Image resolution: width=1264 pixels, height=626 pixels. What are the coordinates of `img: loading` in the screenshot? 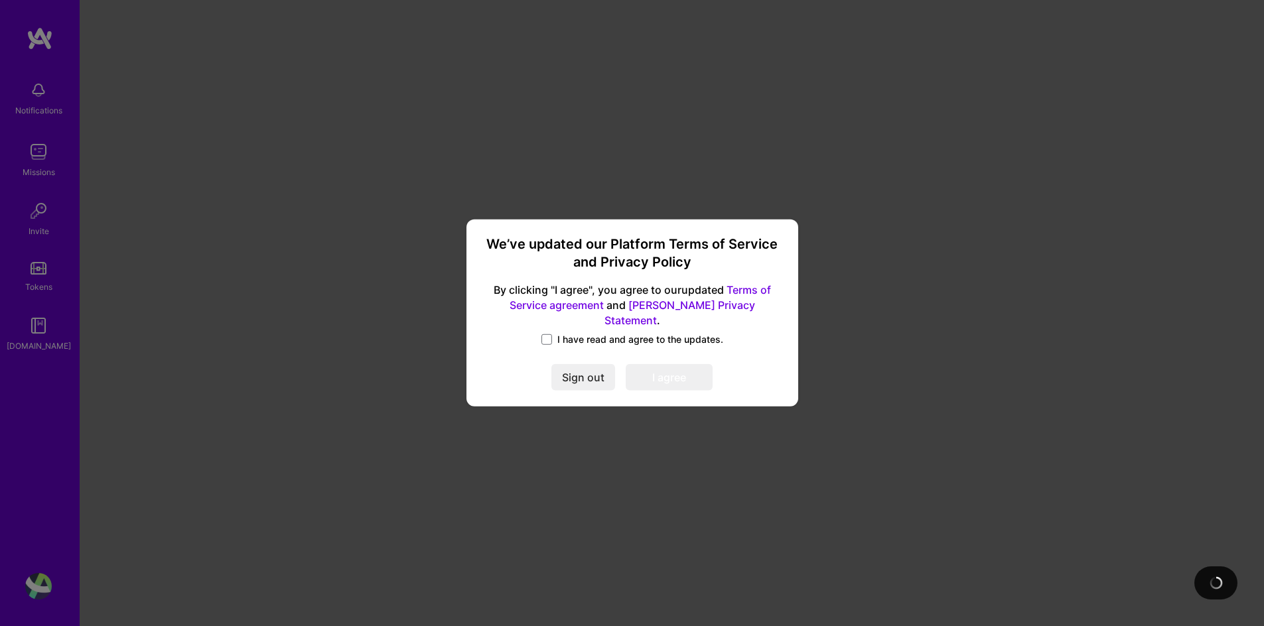 It's located at (1216, 583).